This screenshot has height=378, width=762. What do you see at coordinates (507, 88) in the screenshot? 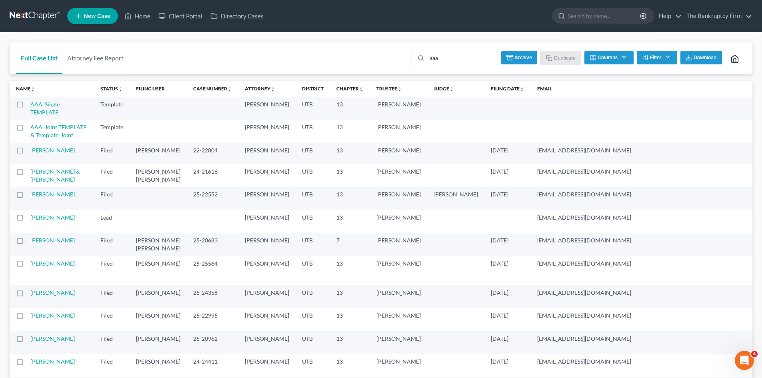
I see `a: Filing Dateunfold_more` at bounding box center [507, 88].